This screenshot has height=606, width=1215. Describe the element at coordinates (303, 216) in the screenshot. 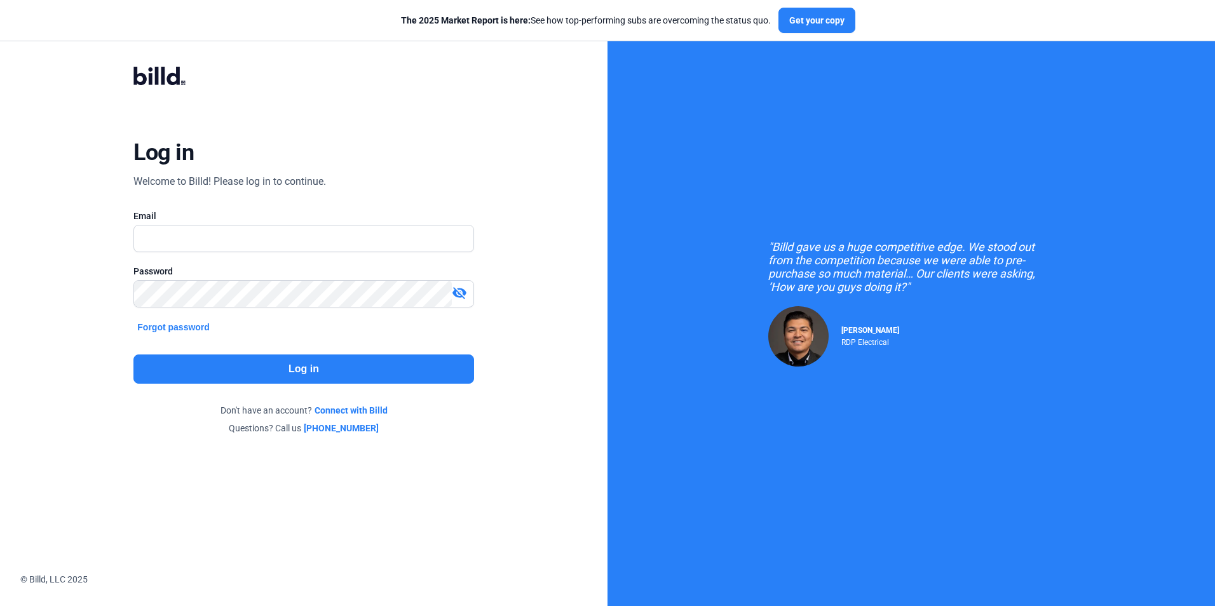

I see `div: Email` at that location.